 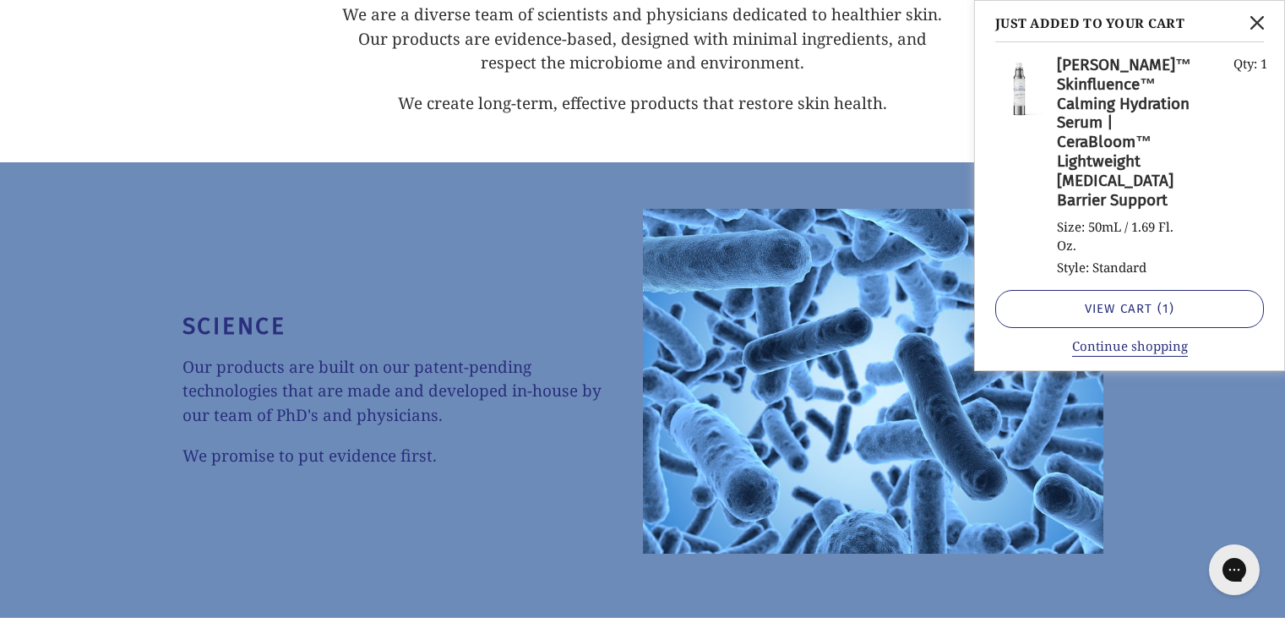 What do you see at coordinates (172, 159) in the screenshot?
I see `div: Still figuring out my skin issues` at bounding box center [172, 159].